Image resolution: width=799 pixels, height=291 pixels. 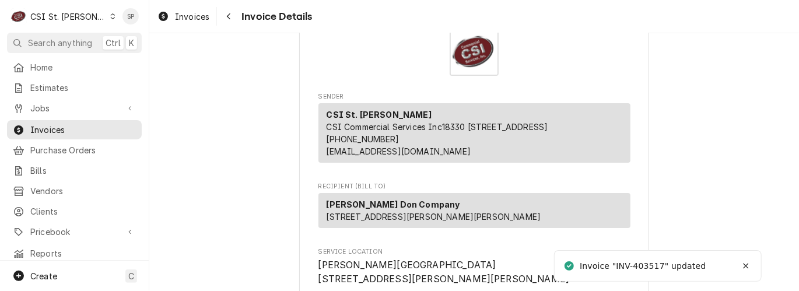 What do you see at coordinates (74, 211) in the screenshot?
I see `a: Clients` at bounding box center [74, 211].